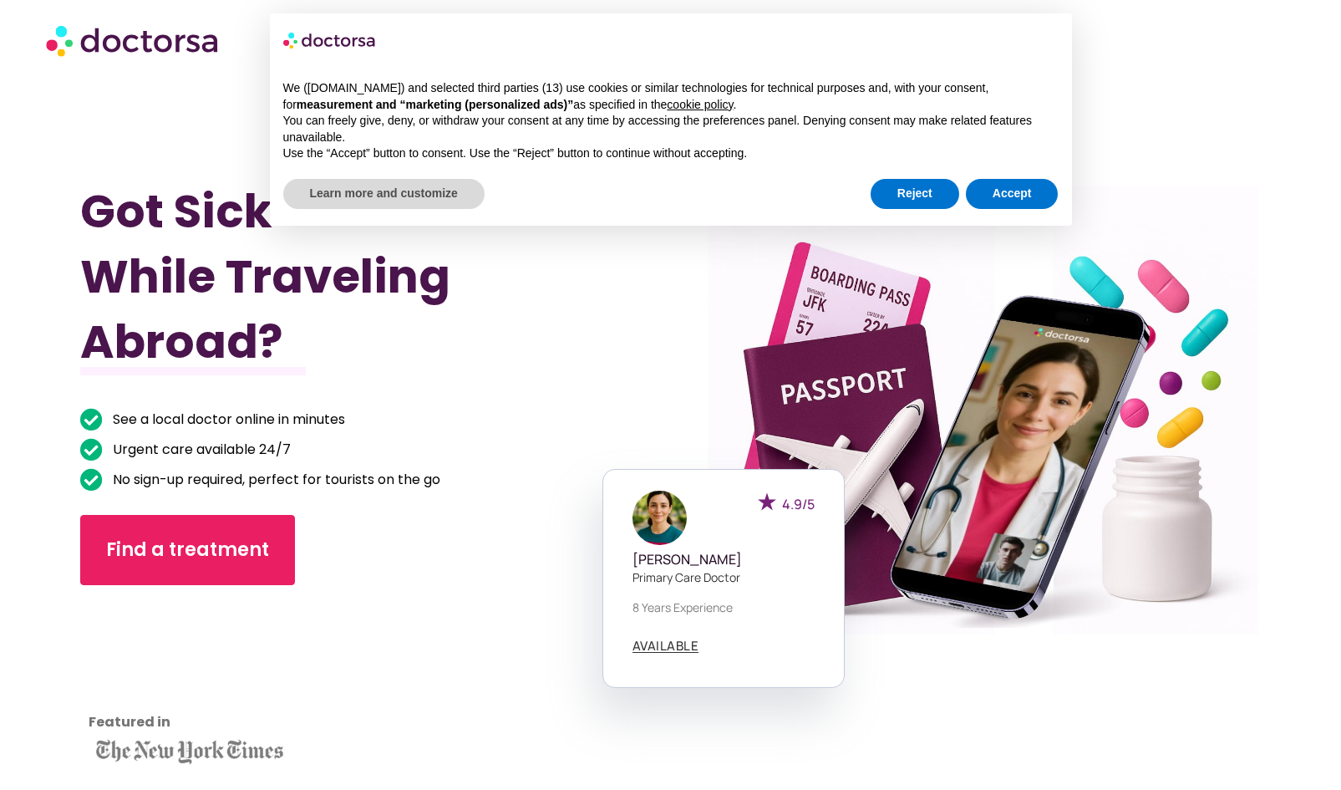  What do you see at coordinates (384, 194) in the screenshot?
I see `button: Learn more and customize` at bounding box center [384, 194].